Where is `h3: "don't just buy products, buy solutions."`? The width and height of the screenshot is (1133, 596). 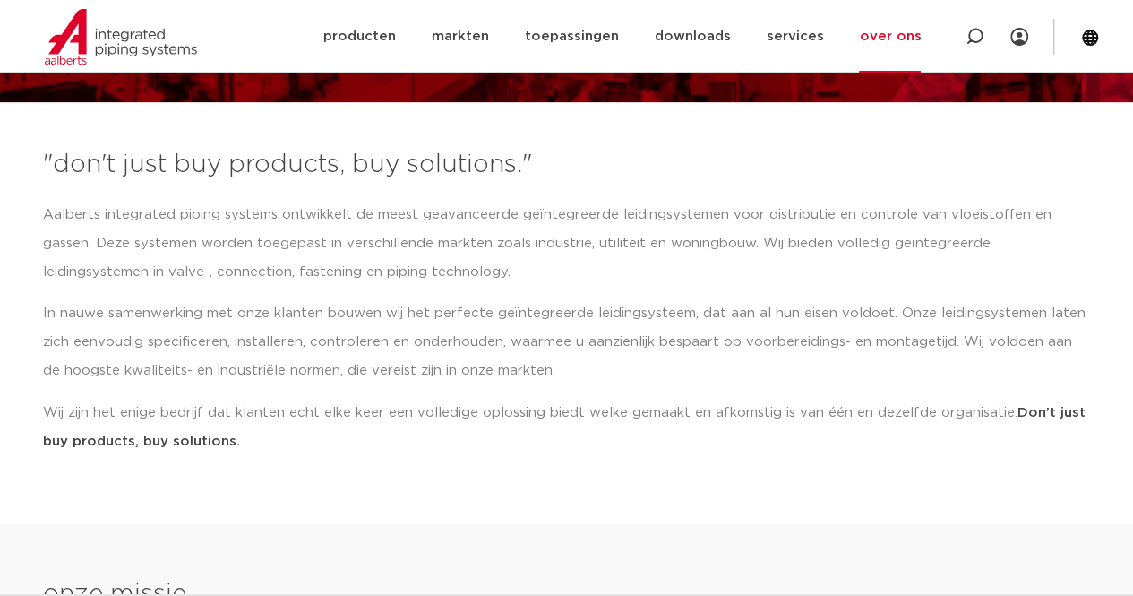 h3: "don't just buy products, buy solutions." is located at coordinates (567, 165).